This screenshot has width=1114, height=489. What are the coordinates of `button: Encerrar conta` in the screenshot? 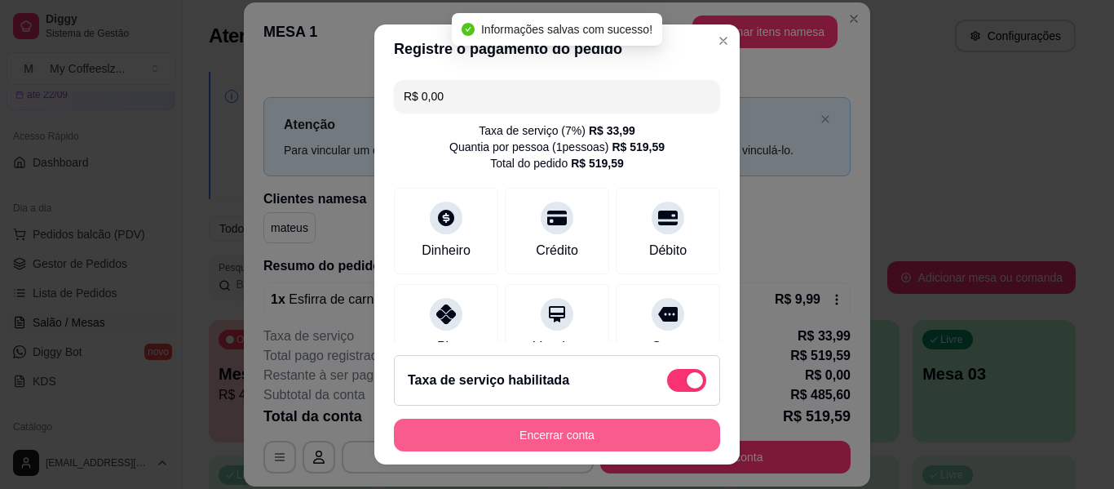 It's located at (557, 435).